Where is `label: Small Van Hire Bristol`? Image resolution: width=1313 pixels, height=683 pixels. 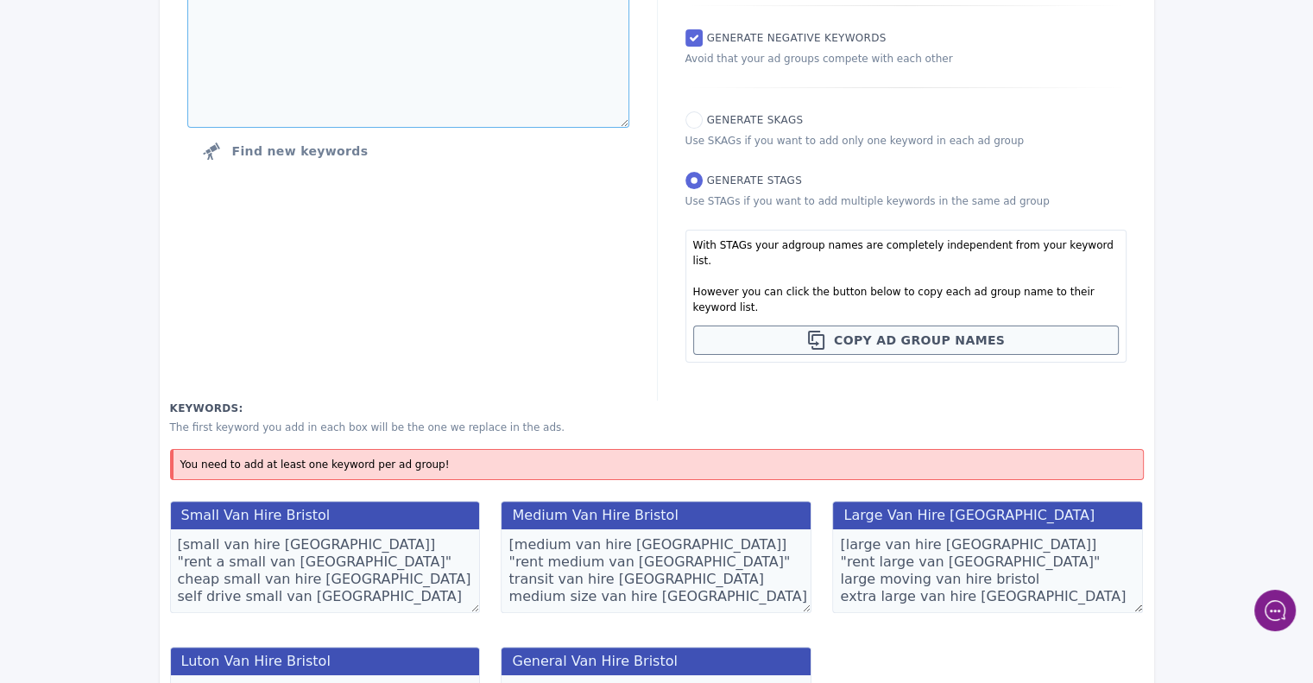 label: Small Van Hire Bristol is located at coordinates (325, 514).